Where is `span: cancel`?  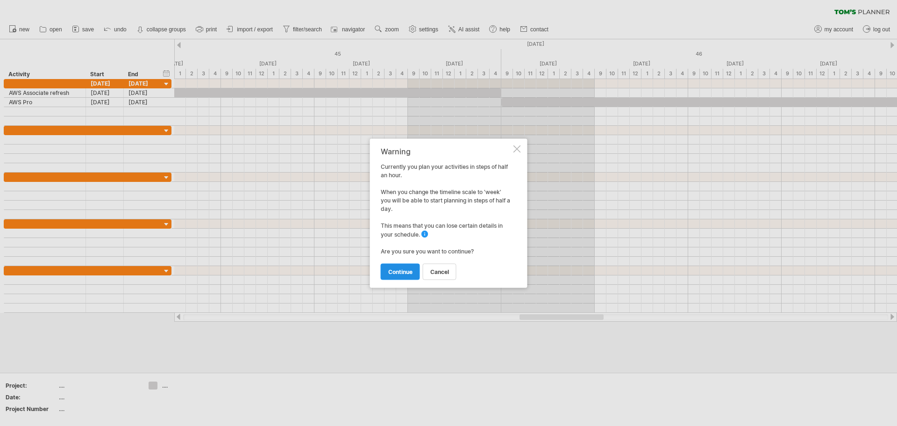
span: cancel is located at coordinates (440, 271).